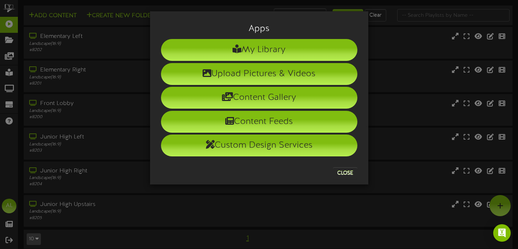  I want to click on div: Open Intercom Messenger, so click(502, 233).